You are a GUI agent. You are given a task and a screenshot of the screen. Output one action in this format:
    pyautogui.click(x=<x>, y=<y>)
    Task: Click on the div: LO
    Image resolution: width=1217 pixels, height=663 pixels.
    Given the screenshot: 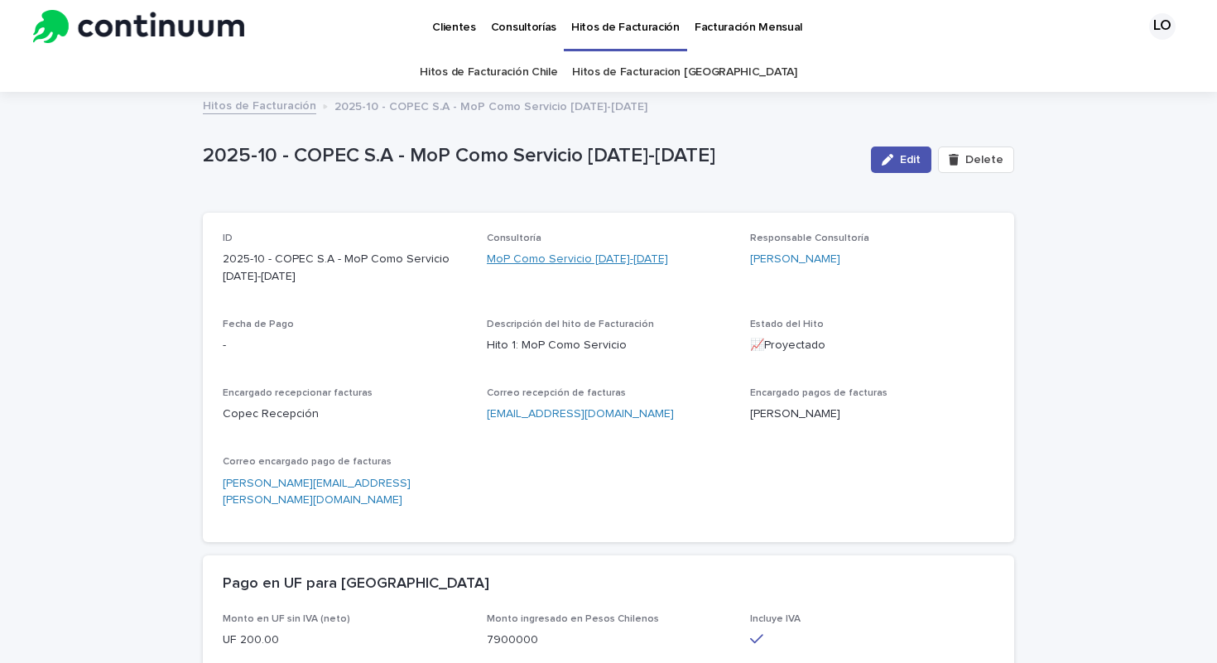 What is the action you would take?
    pyautogui.click(x=1162, y=26)
    